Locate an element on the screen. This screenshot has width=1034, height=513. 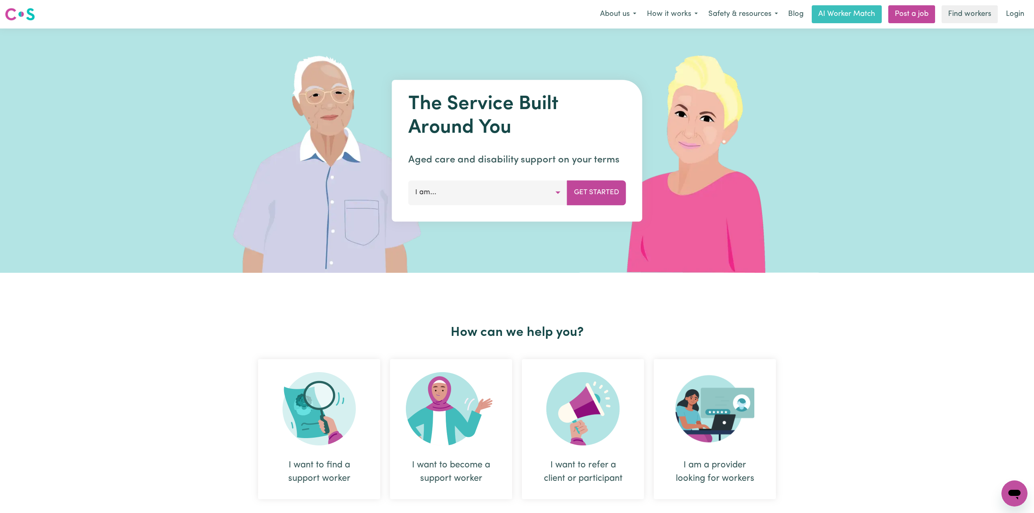
img: Provider is located at coordinates (715, 409).